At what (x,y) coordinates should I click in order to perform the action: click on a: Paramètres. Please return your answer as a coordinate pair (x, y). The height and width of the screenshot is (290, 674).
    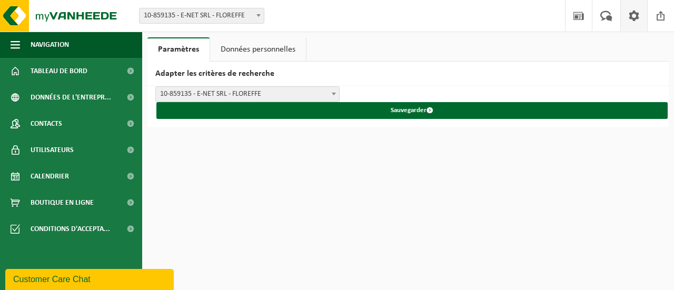
    Looking at the image, I should click on (179, 50).